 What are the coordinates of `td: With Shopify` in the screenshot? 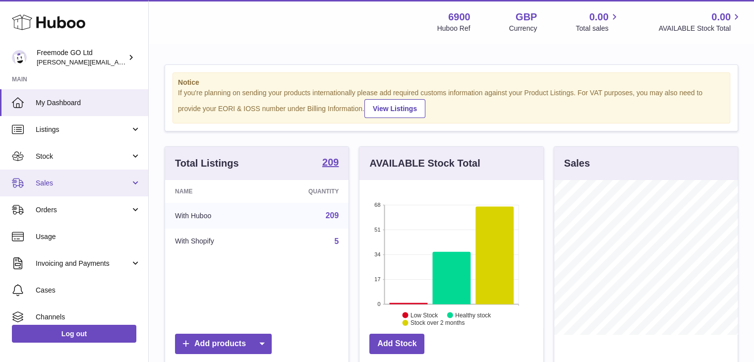 It's located at (215, 241).